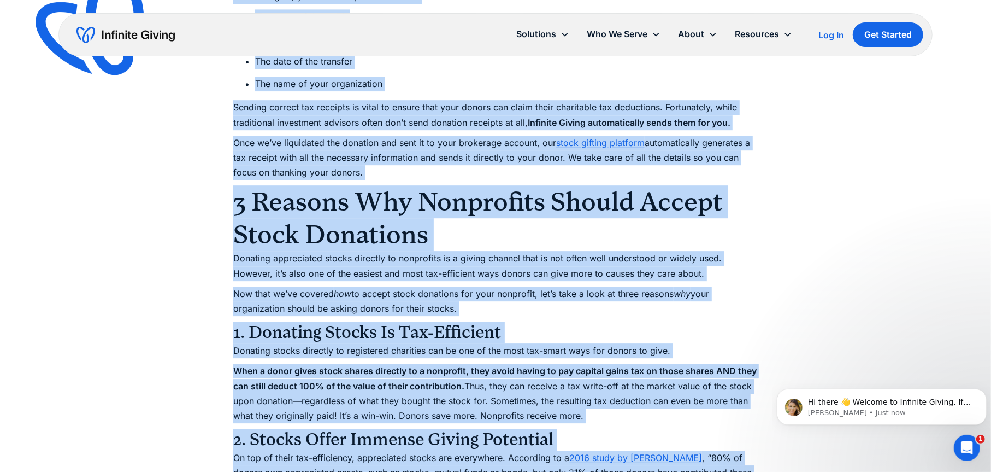  What do you see at coordinates (496, 393) in the screenshot?
I see `p: Thus, they can receive a tax write-off at the market value of the stock upon donation—regardless ...` at bounding box center [496, 393].